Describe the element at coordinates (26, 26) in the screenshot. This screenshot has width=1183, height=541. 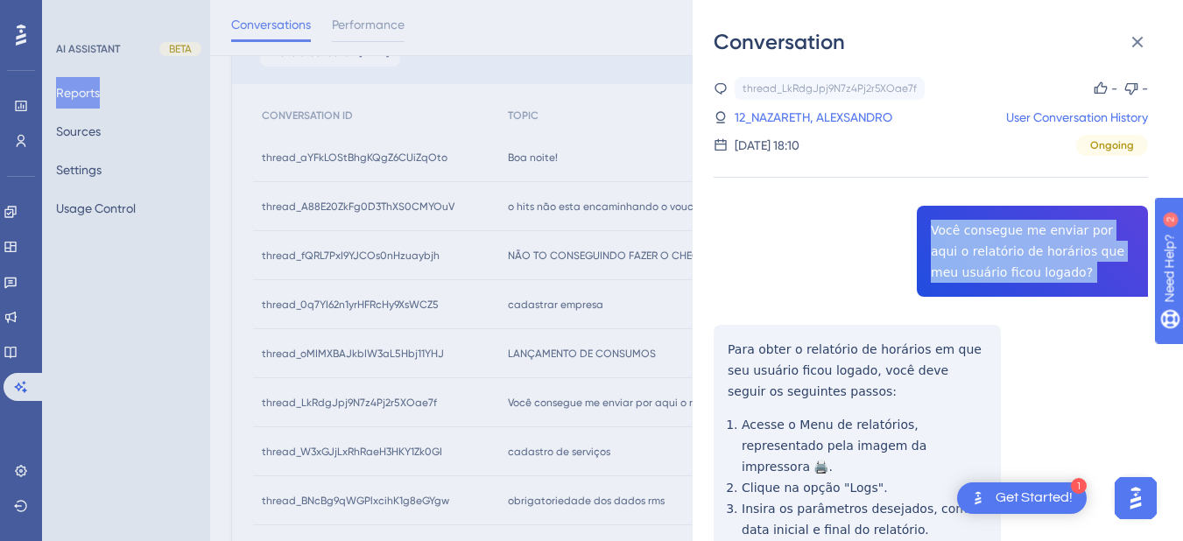
I see `button: Open AI Assistant Launcher` at that location.